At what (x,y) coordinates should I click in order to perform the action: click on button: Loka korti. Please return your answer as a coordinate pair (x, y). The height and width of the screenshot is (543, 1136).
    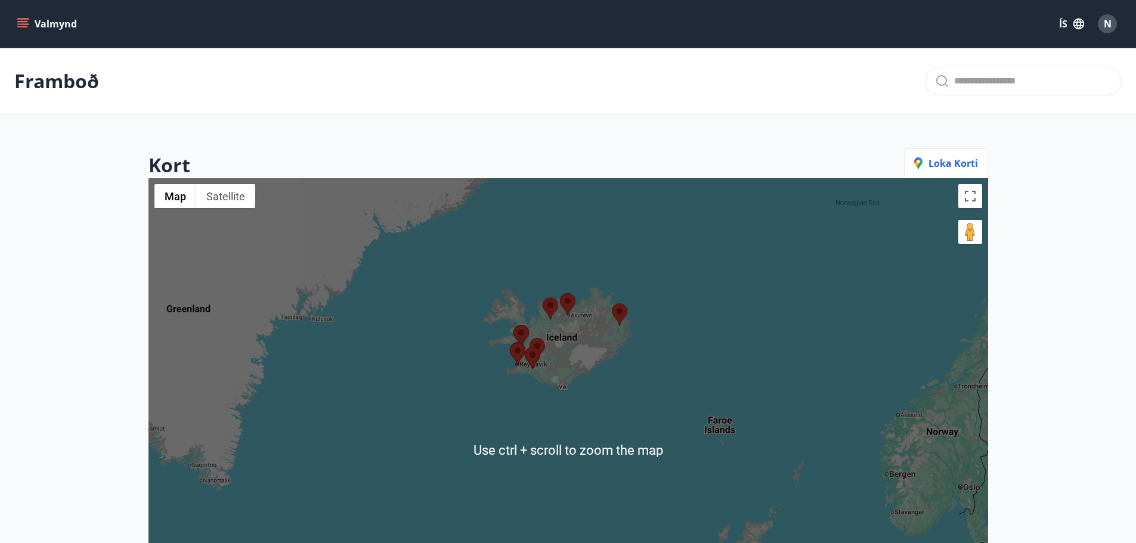
    Looking at the image, I should click on (946, 163).